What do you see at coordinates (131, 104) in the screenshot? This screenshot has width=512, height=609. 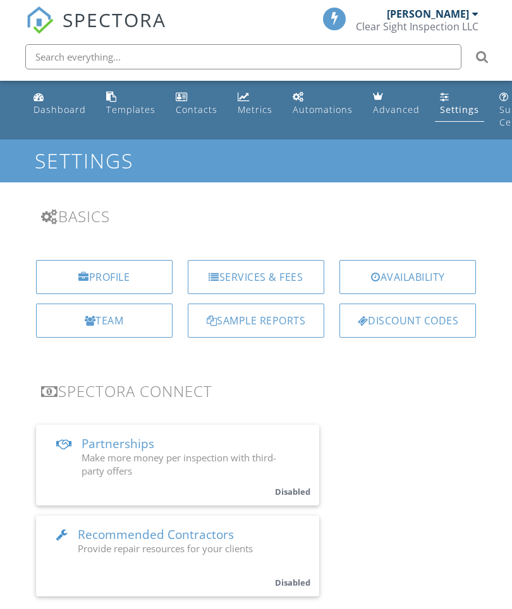 I see `a: Templates` at bounding box center [131, 104].